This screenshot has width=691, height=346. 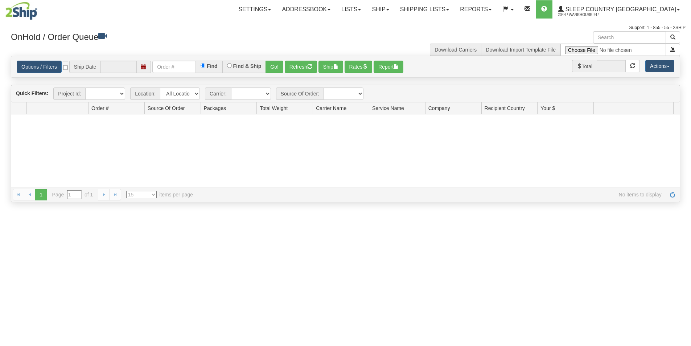 What do you see at coordinates (274, 108) in the screenshot?
I see `span: Total Weight` at bounding box center [274, 108].